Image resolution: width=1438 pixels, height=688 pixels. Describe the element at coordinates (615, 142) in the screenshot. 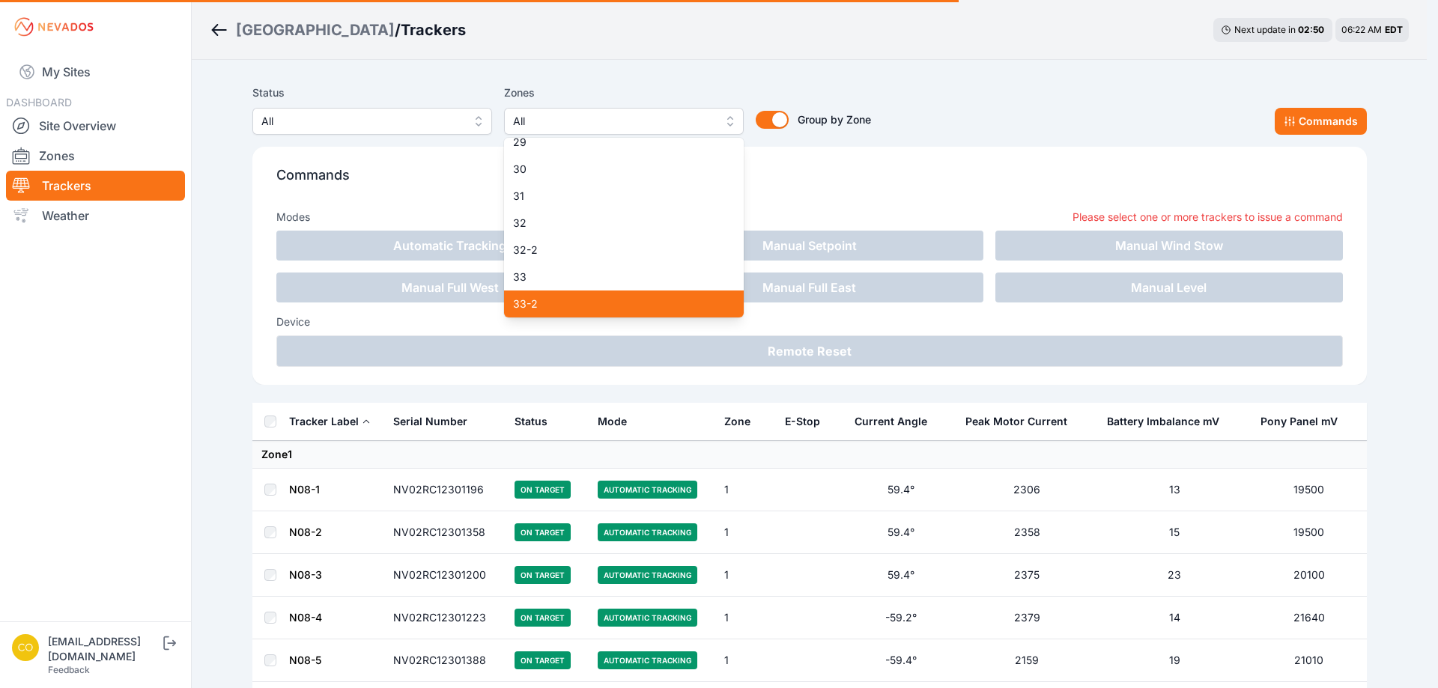

I see `span: 29` at that location.